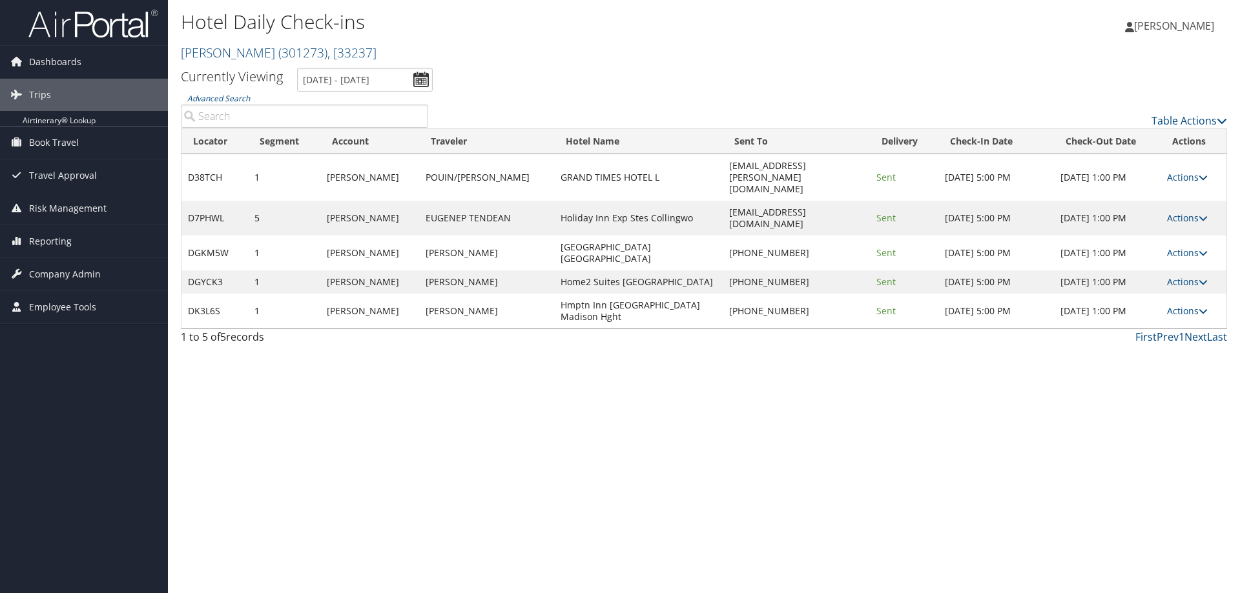 Image resolution: width=1240 pixels, height=593 pixels. I want to click on td: DK3L6S, so click(214, 311).